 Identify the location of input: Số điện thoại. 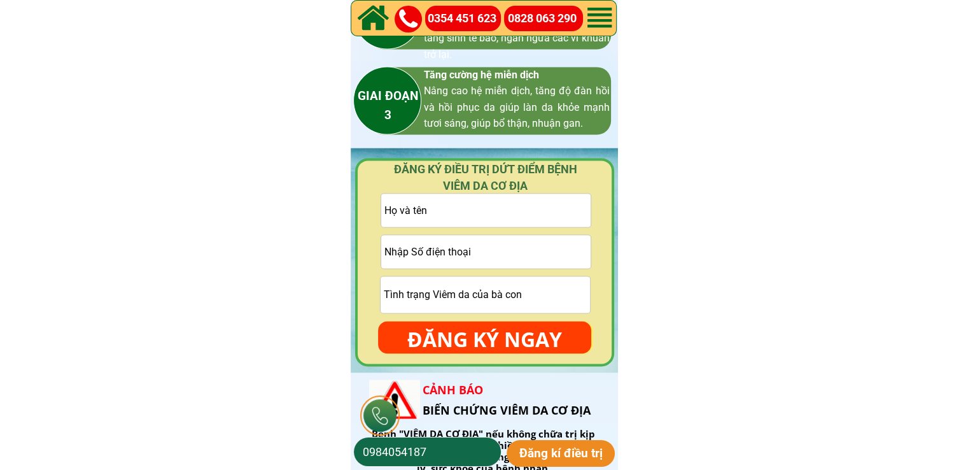
(427, 451).